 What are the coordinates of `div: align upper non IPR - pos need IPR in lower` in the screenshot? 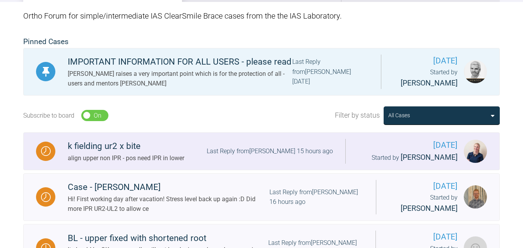 It's located at (126, 158).